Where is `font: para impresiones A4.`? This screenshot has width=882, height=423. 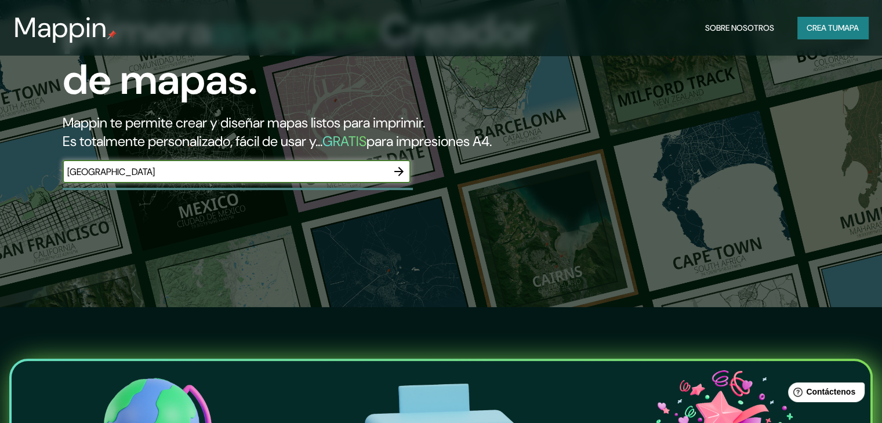
font: para impresiones A4. is located at coordinates (429, 141).